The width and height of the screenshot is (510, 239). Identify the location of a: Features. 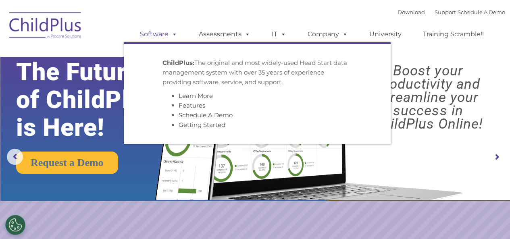
(192, 105).